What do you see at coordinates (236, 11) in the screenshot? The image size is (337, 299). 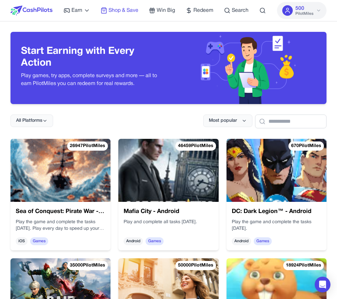 I see `a: Search` at bounding box center [236, 11].